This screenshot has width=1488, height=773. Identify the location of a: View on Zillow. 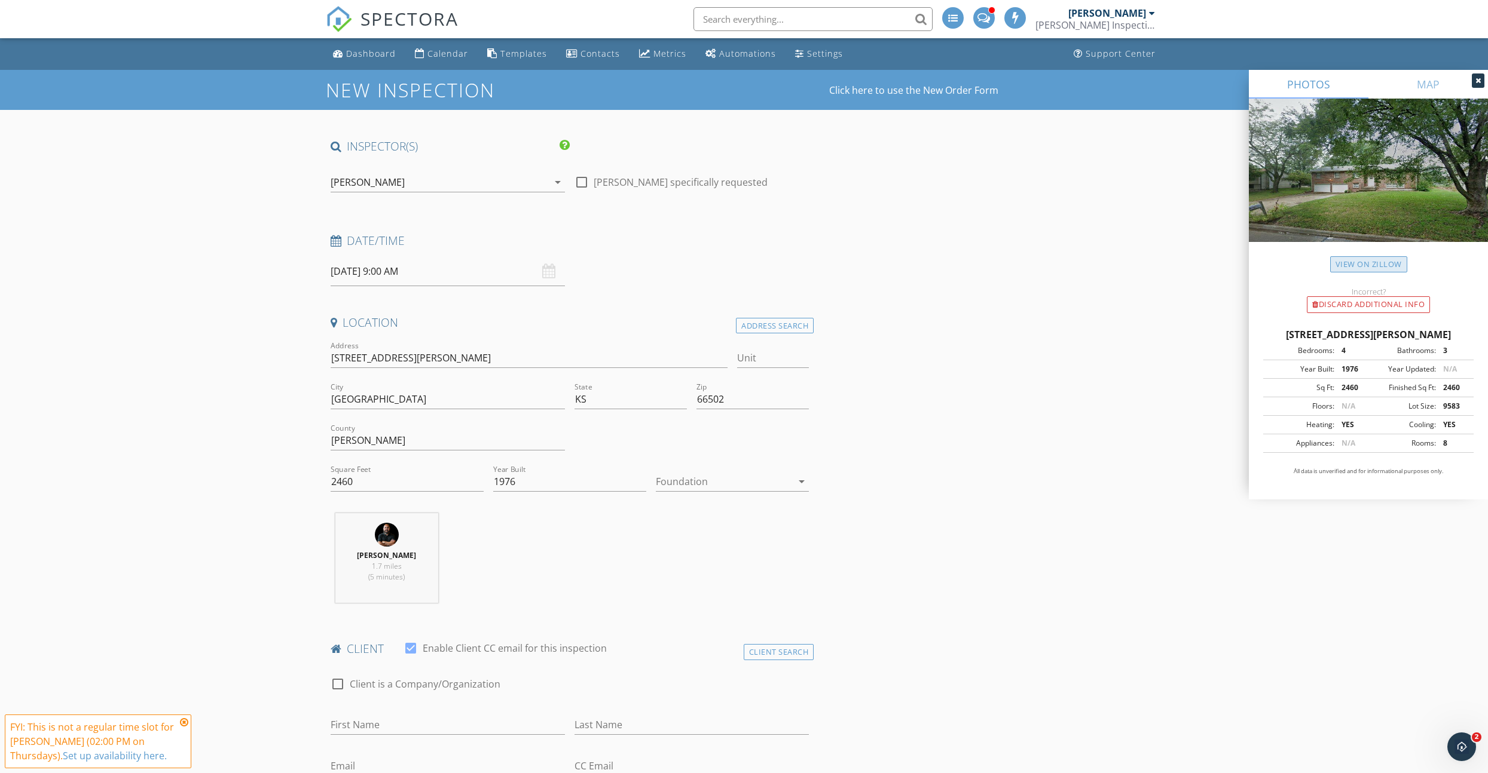
(1368, 264).